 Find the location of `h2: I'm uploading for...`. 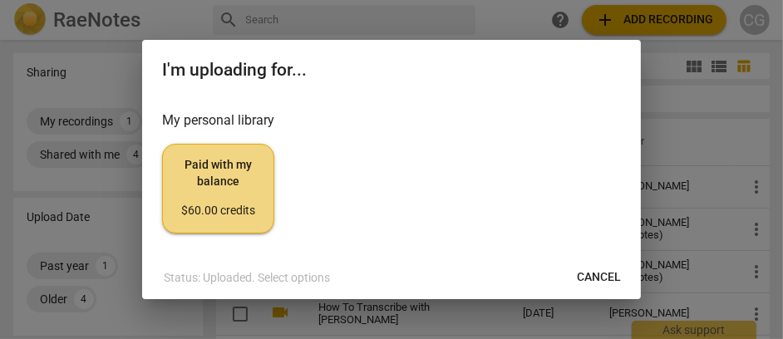

h2: I'm uploading for... is located at coordinates (392, 70).